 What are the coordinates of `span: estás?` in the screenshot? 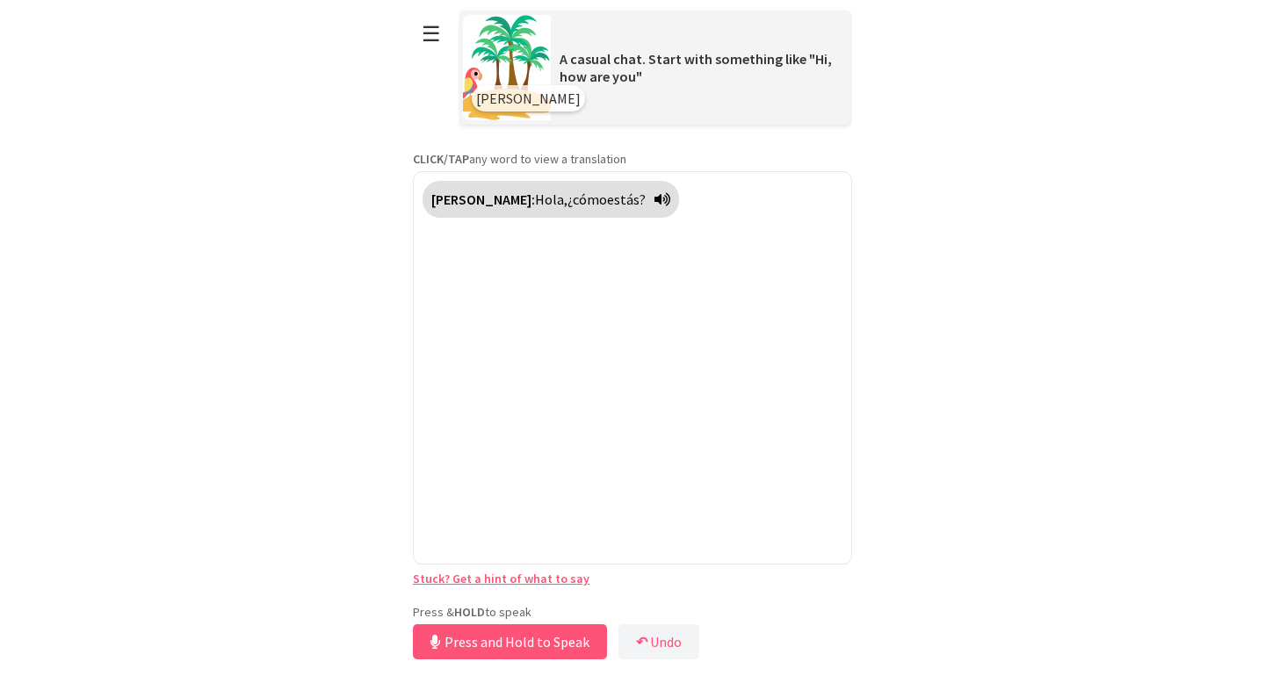 It's located at (626, 199).